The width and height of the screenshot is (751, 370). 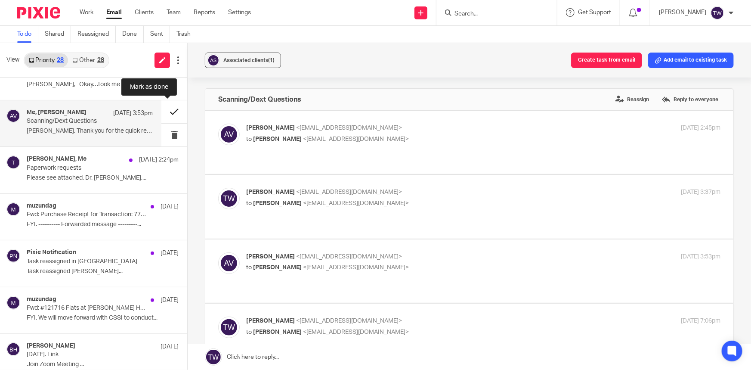 I want to click on button: Add email to existing task, so click(x=691, y=60).